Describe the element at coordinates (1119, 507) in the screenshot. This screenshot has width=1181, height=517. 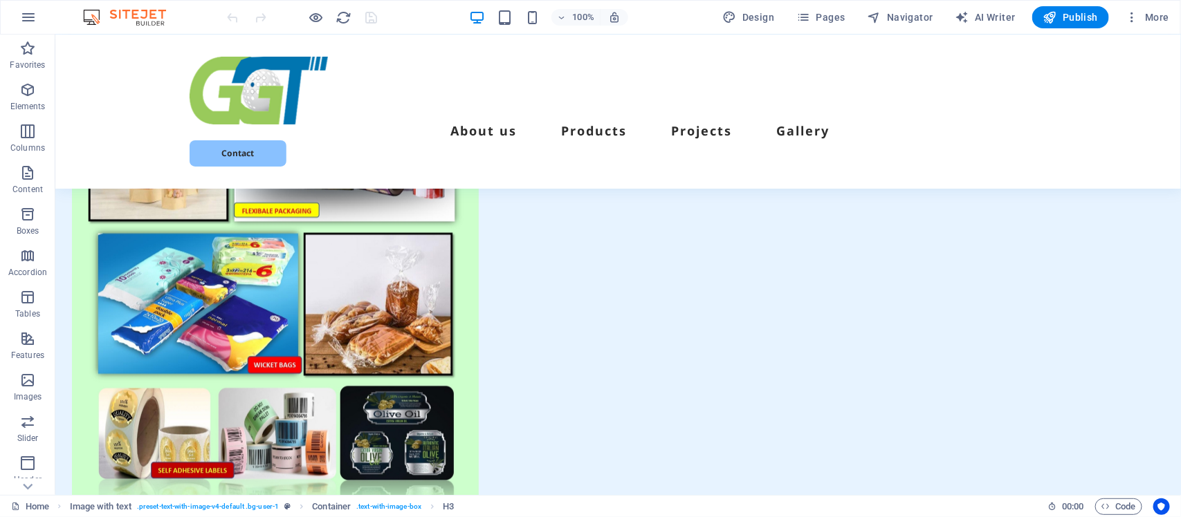
I see `button: Code` at that location.